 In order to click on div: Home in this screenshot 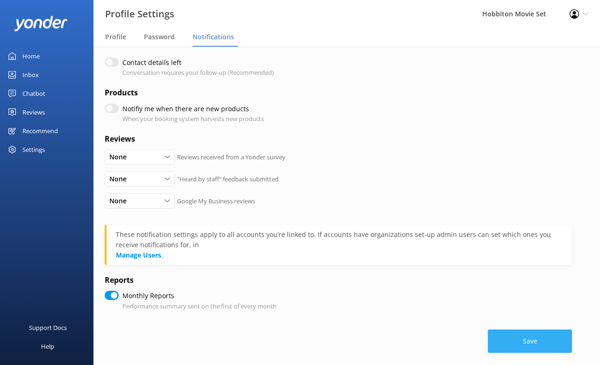, I will do `click(31, 56)`.